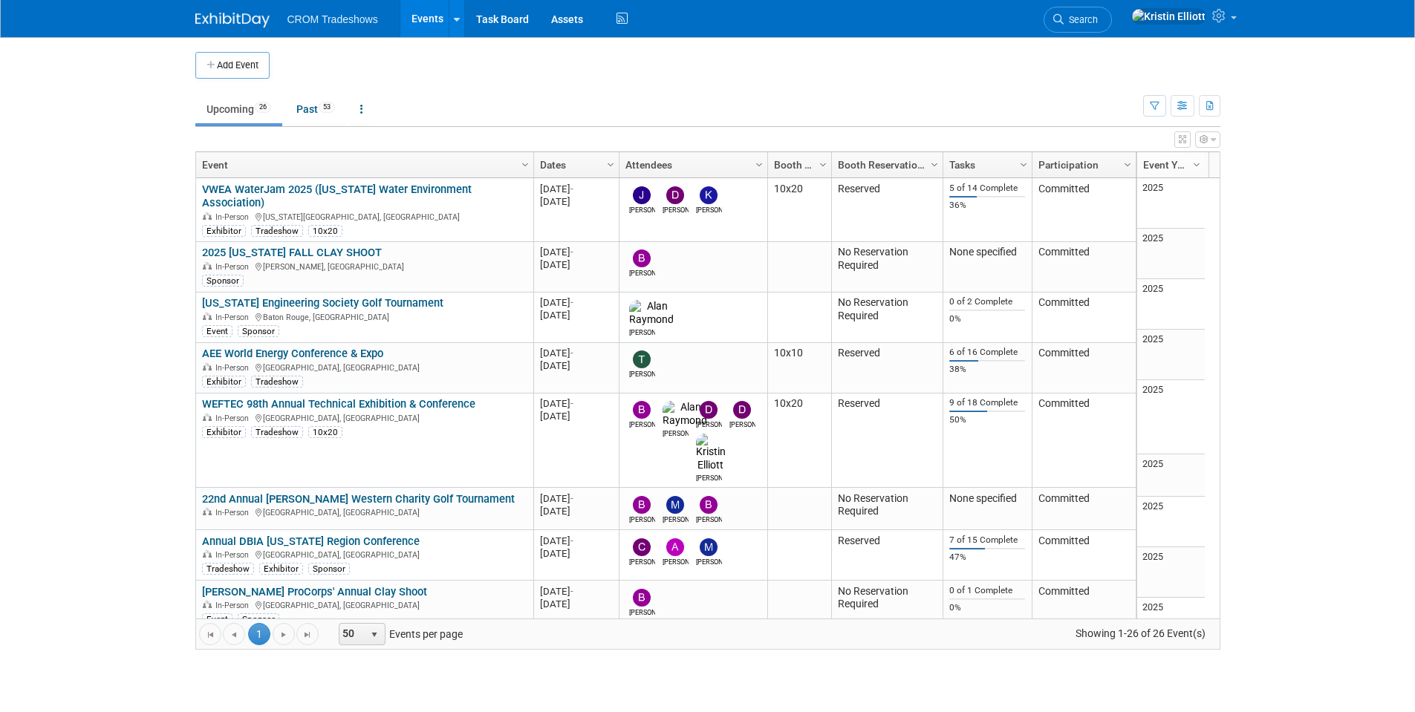 The height and width of the screenshot is (712, 1415). I want to click on img: Alan Raymond, so click(652, 313).